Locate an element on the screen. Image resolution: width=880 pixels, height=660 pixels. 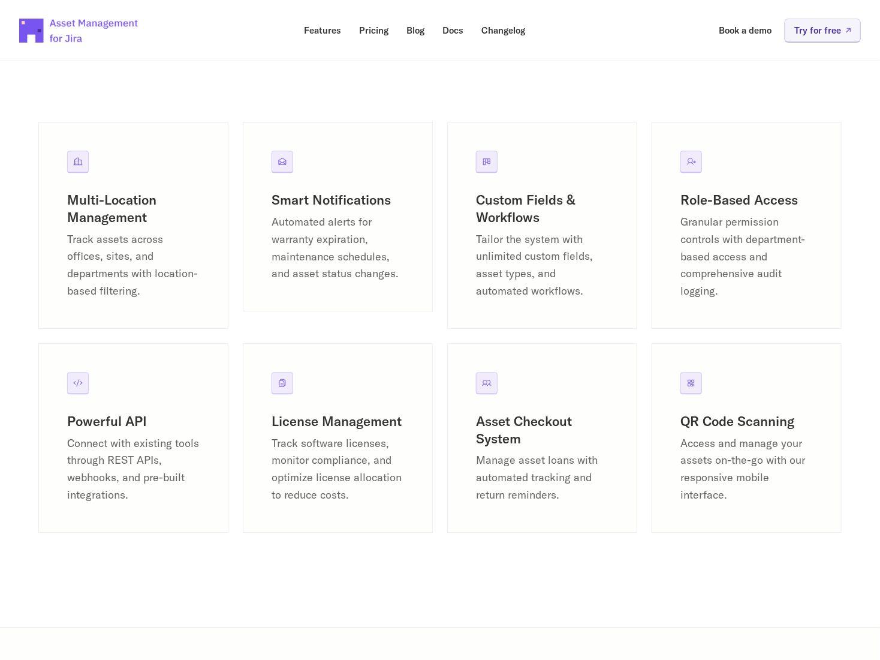
a: Pricing is located at coordinates (374, 30).